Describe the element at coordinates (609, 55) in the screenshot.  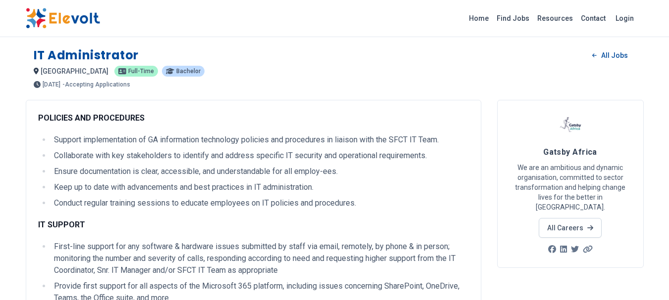
I see `a: All Jobs` at that location.